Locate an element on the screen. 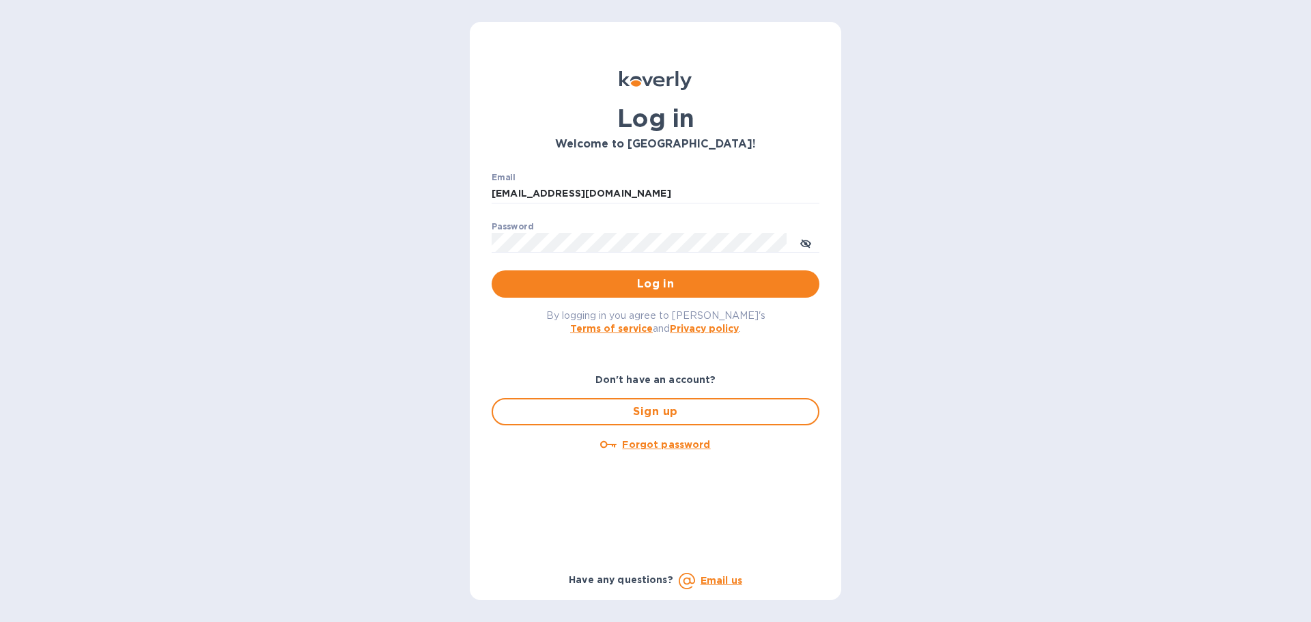  b: Have any questions? is located at coordinates (621, 580).